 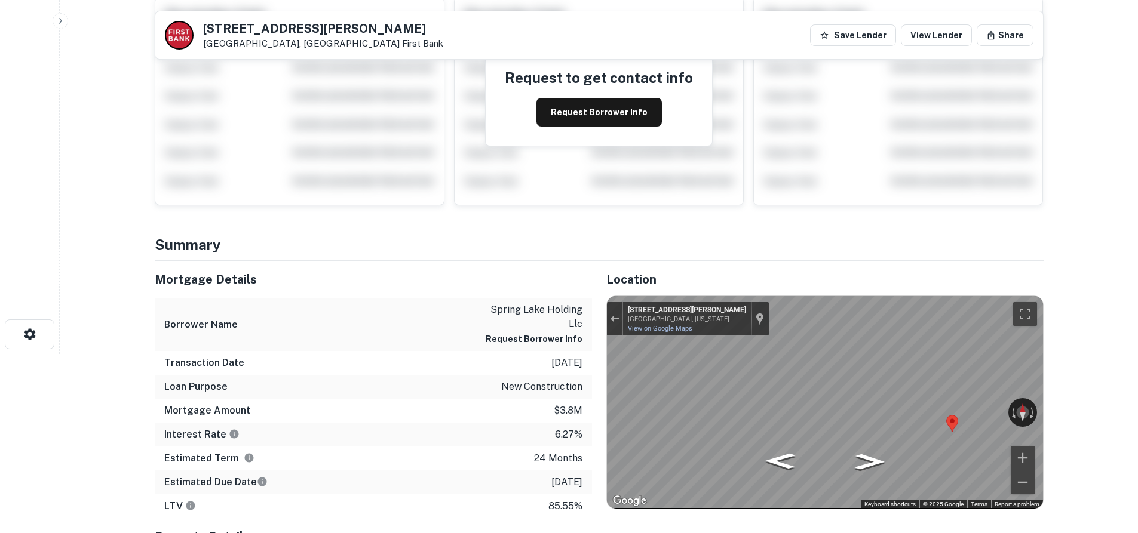 What do you see at coordinates (599, 245) in the screenshot?
I see `h4: Summary` at bounding box center [599, 245].